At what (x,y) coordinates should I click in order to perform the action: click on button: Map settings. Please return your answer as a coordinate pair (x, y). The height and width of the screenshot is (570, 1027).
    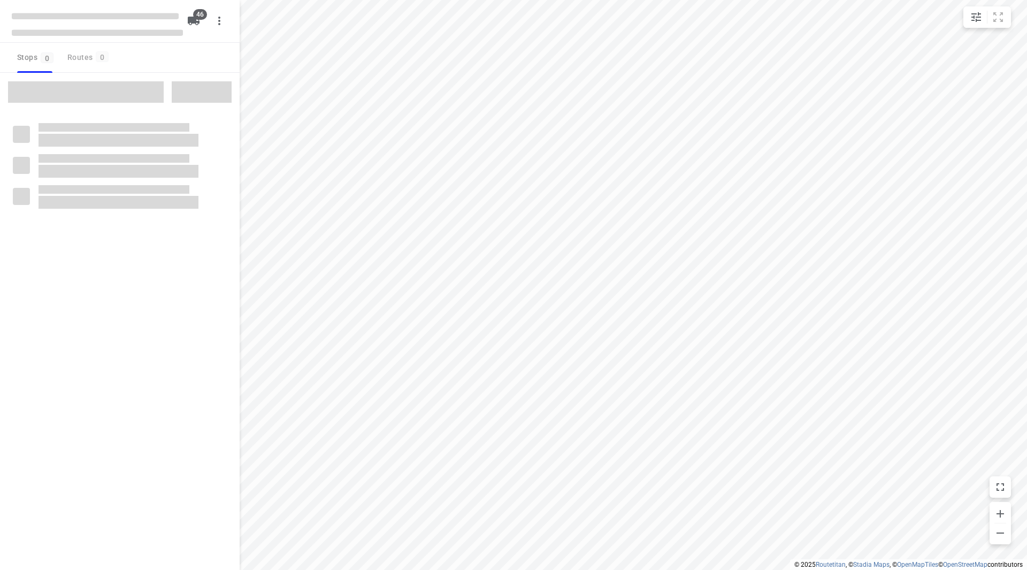
    Looking at the image, I should click on (976, 17).